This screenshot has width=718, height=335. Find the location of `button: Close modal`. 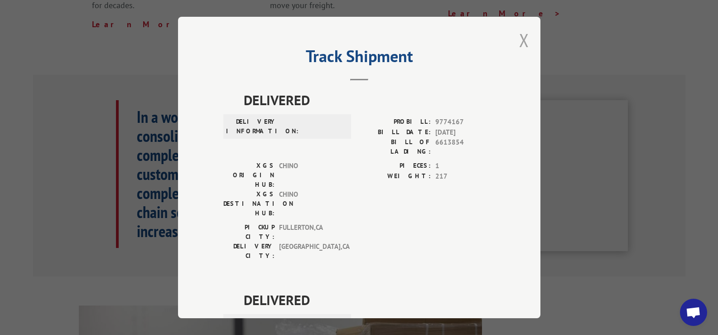

button: Close modal is located at coordinates (524, 40).